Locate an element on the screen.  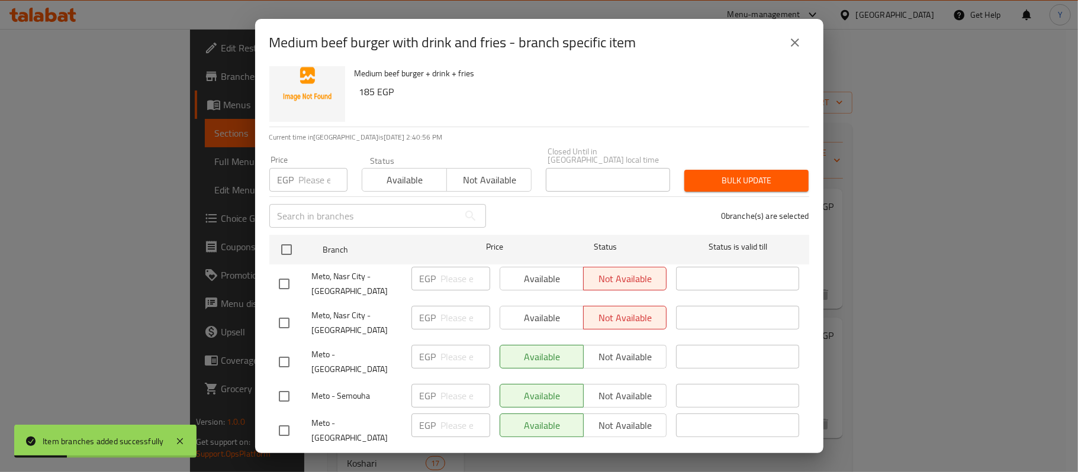
span: Available is located at coordinates (404, 180).